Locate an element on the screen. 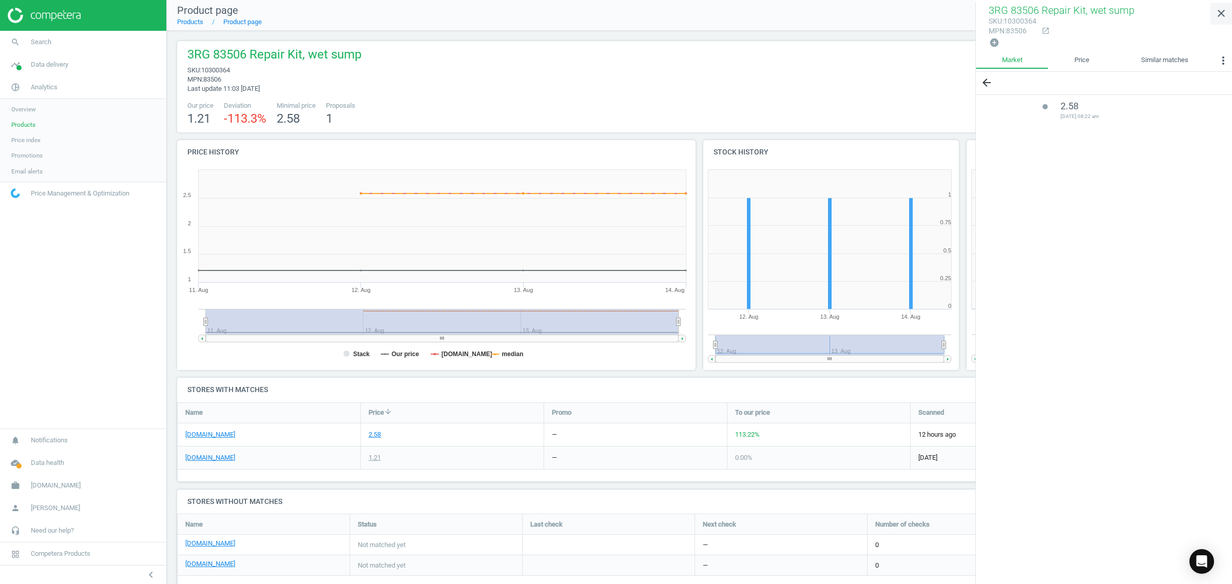  tspan: Stack is located at coordinates (361, 354).